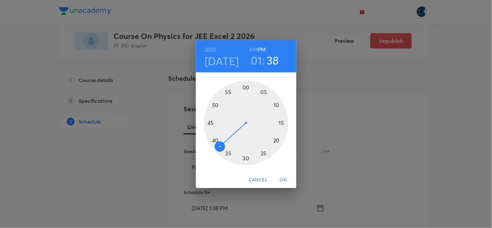 The width and height of the screenshot is (492, 228). I want to click on h6: PM, so click(262, 50).